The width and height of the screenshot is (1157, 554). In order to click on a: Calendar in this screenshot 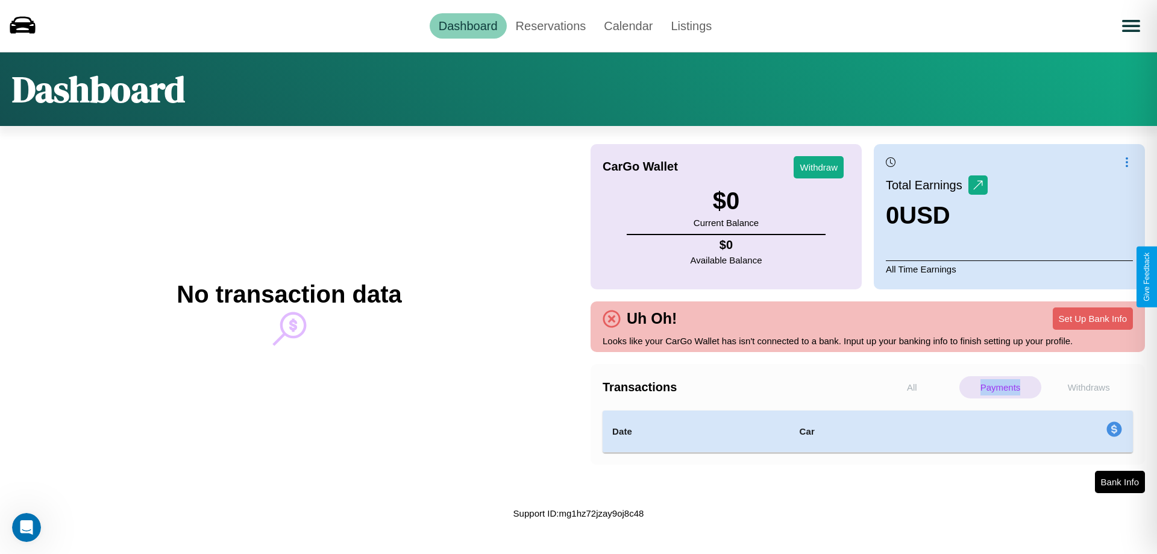, I will do `click(628, 26)`.